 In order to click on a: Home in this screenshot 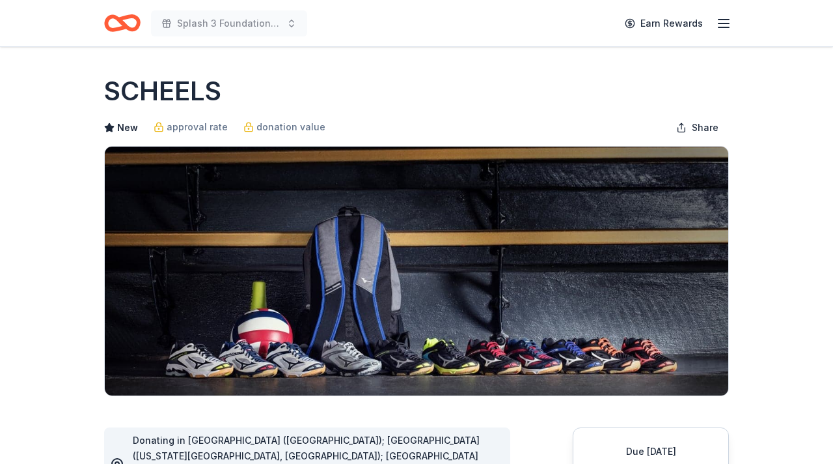, I will do `click(122, 23)`.